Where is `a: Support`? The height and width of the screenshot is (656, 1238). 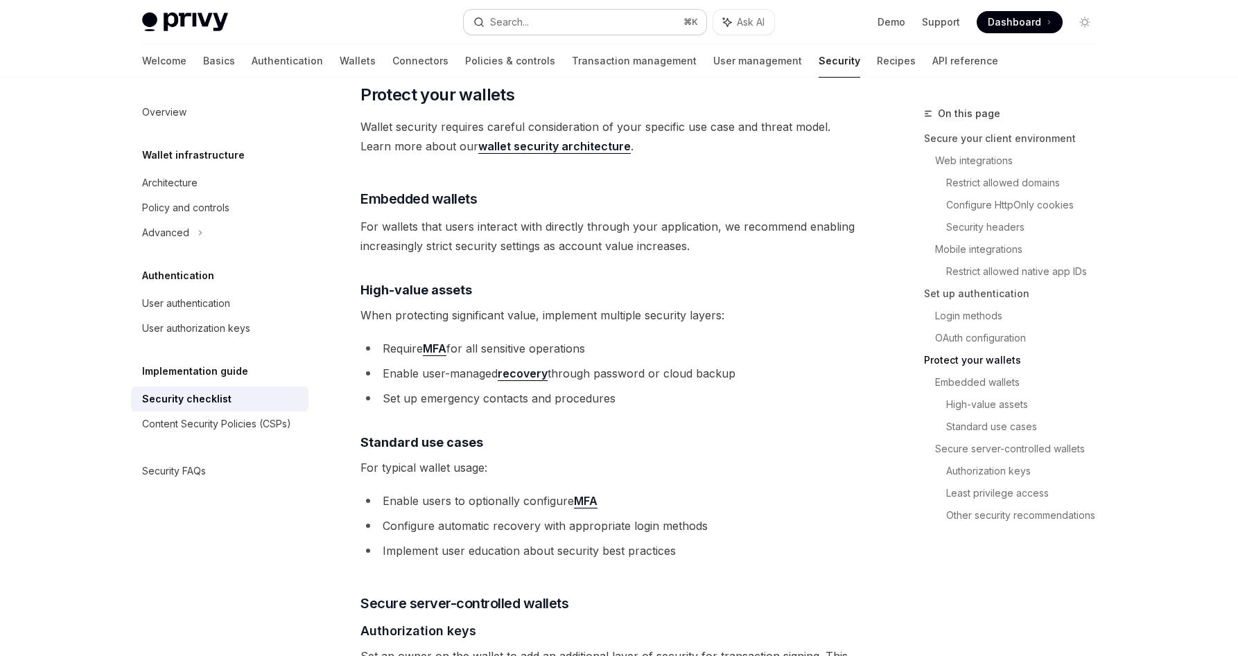 a: Support is located at coordinates (941, 22).